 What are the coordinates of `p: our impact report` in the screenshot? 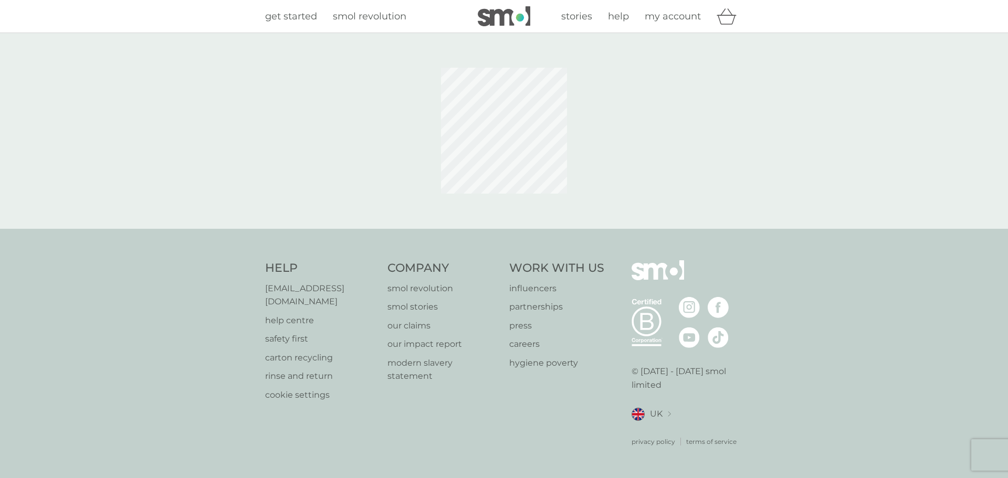 It's located at (443, 344).